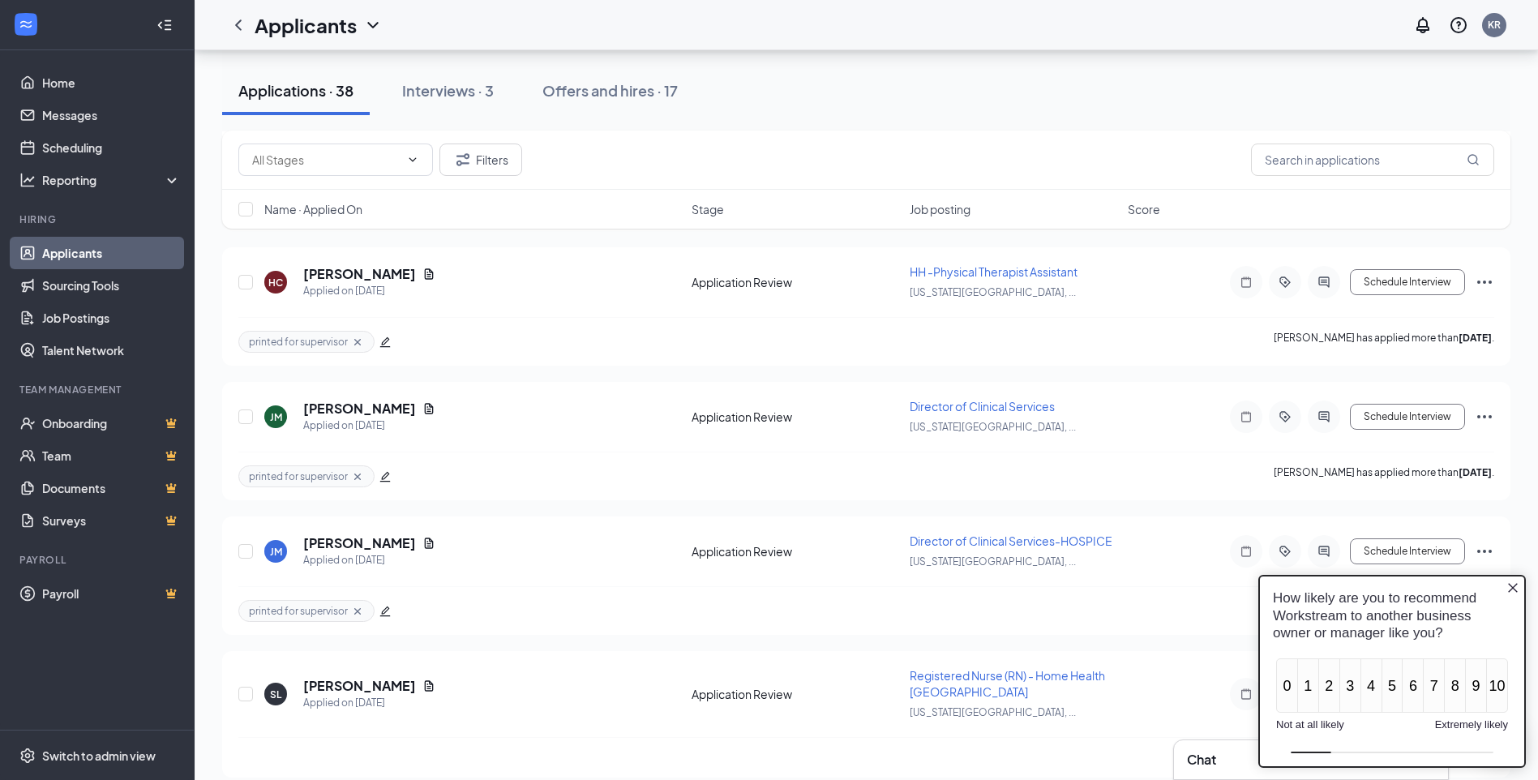  What do you see at coordinates (1423, 25) in the screenshot?
I see `svg: Notifications` at bounding box center [1423, 25].